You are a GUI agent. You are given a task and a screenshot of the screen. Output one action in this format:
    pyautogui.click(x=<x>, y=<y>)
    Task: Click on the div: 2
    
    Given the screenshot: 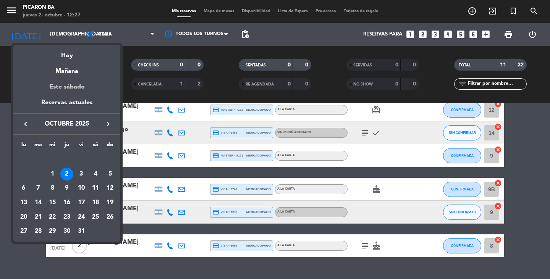 What is the action you would take?
    pyautogui.click(x=67, y=174)
    